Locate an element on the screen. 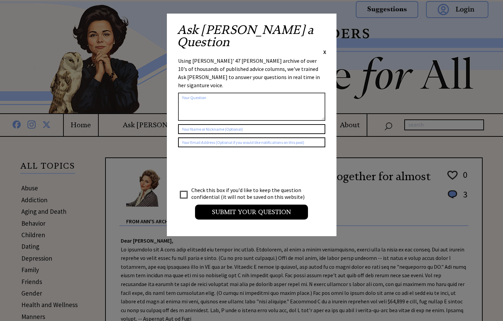  input: Submit your Question is located at coordinates (251, 212).